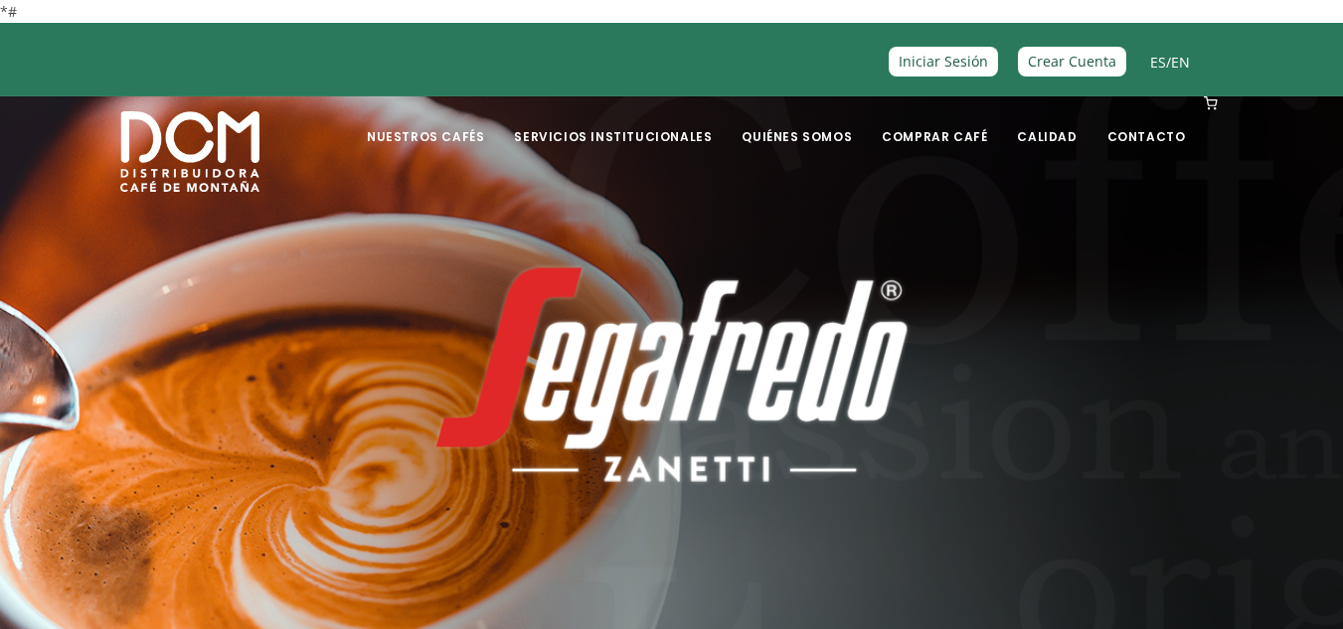 This screenshot has height=629, width=1343. What do you see at coordinates (943, 61) in the screenshot?
I see `a: Iniciar Sesión` at bounding box center [943, 61].